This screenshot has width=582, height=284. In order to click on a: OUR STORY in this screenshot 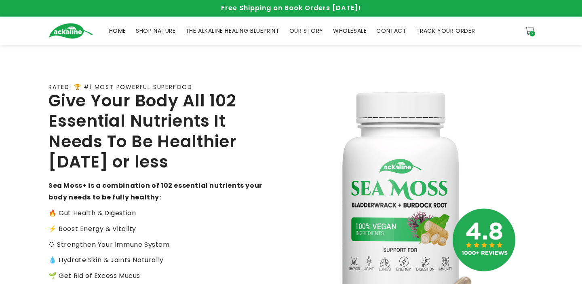, I will do `click(307, 31)`.